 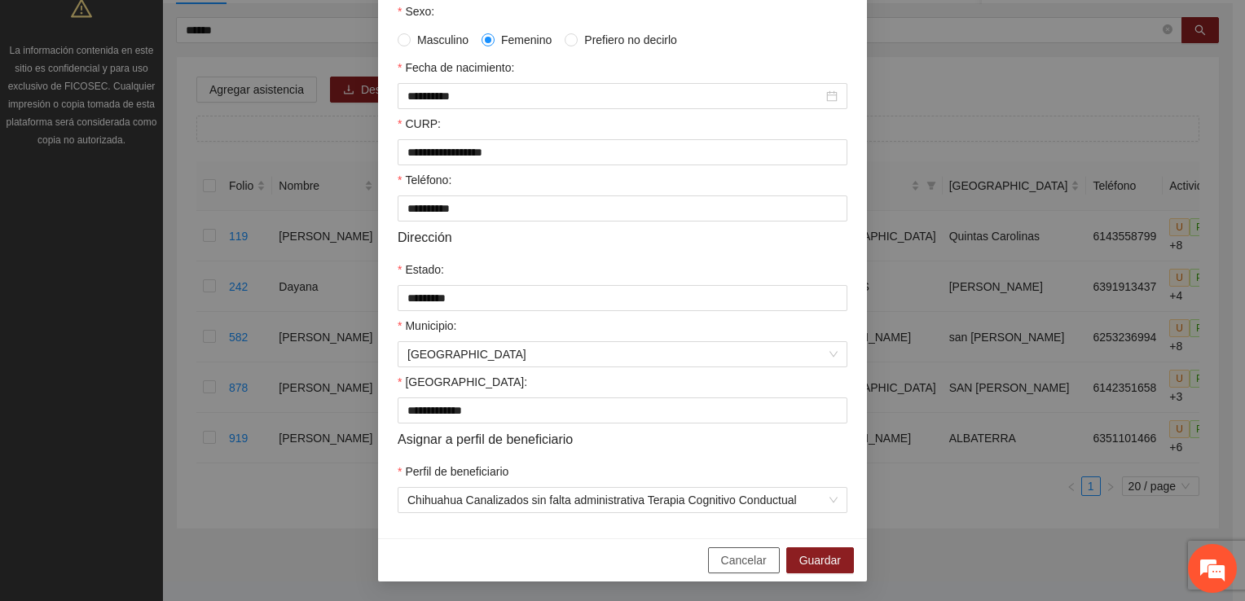 What do you see at coordinates (453, 472) in the screenshot?
I see `label: Perfil de beneficiario` at bounding box center [453, 472].